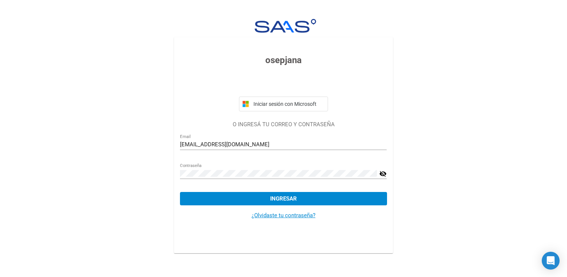 Image resolution: width=567 pixels, height=277 pixels. Describe the element at coordinates (283, 124) in the screenshot. I see `p: O INGRESÁ TU CORREO Y CONTRASEÑA` at that location.